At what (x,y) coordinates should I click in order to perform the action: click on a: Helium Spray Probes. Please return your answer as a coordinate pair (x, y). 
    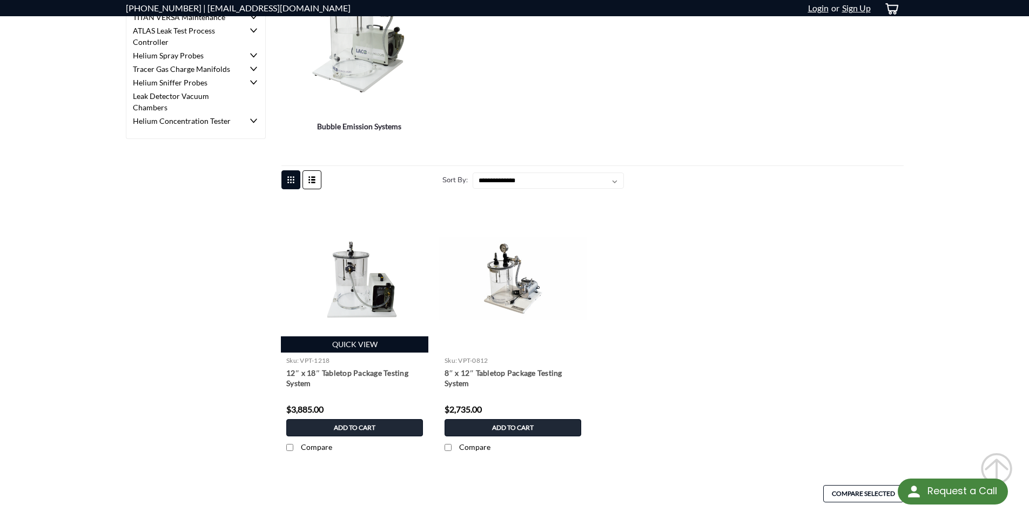
    Looking at the image, I should click on (185, 55).